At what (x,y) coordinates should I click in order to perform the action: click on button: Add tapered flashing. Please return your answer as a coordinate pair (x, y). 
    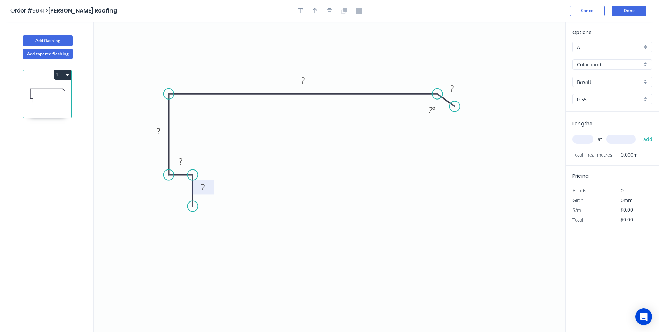
    Looking at the image, I should click on (48, 54).